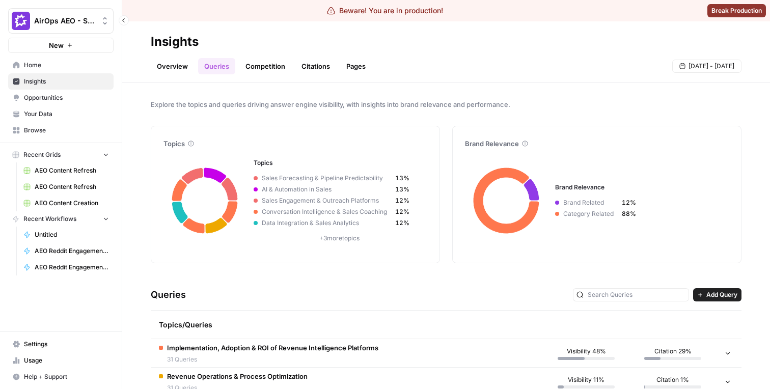 This screenshot has height=389, width=770. What do you see at coordinates (61, 377) in the screenshot?
I see `button: Help + Support` at bounding box center [61, 377].